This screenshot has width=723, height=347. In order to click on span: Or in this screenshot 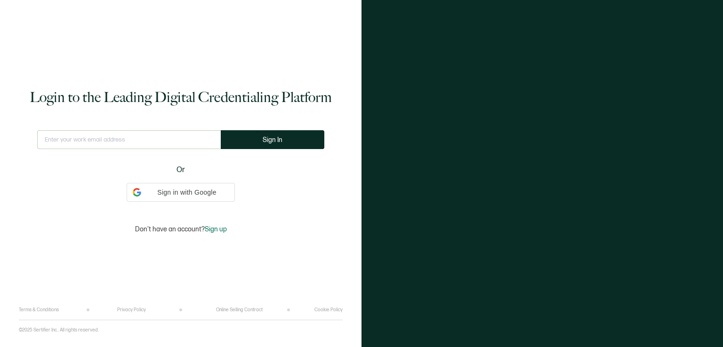, I will do `click(181, 170)`.